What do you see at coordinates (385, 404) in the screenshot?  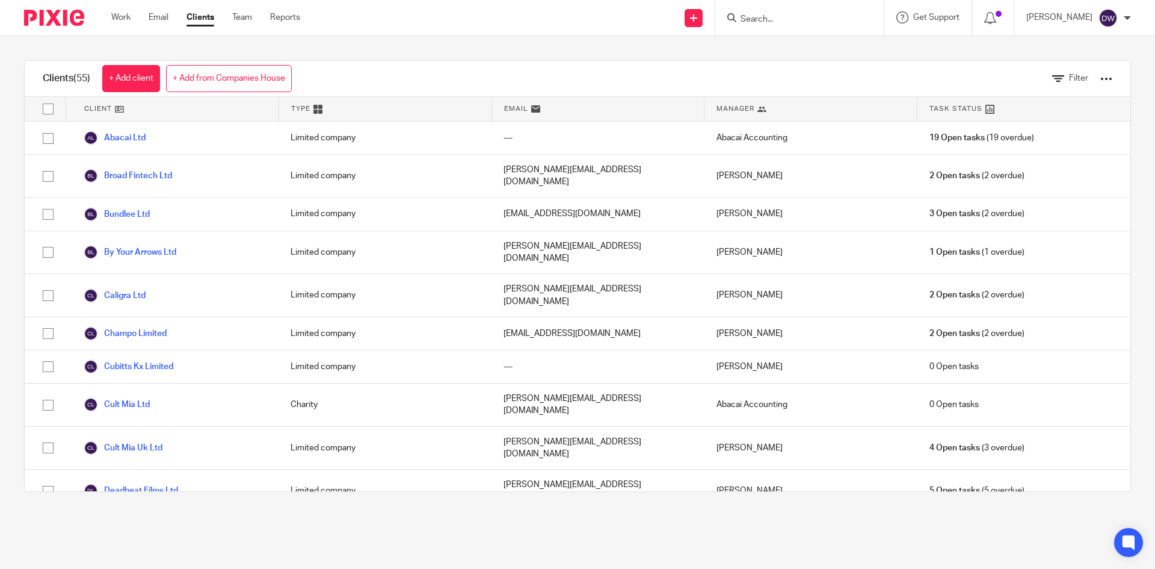 I see `div: Charity` at bounding box center [385, 404].